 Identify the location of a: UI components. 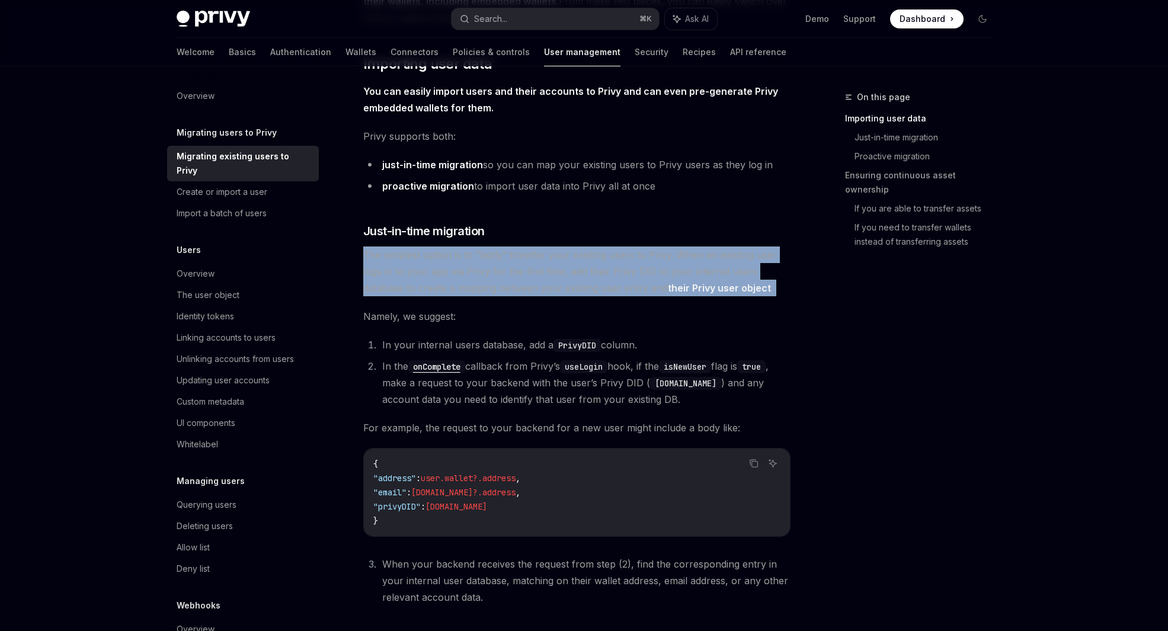
(243, 423).